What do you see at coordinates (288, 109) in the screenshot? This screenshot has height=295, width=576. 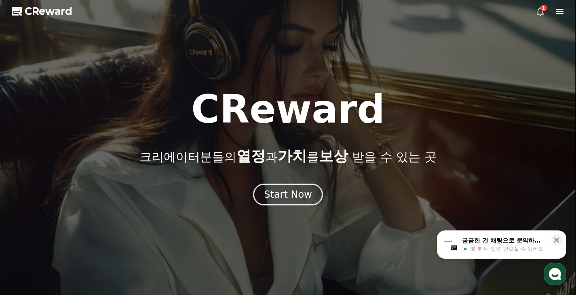 I see `h1: CReward` at bounding box center [288, 109].